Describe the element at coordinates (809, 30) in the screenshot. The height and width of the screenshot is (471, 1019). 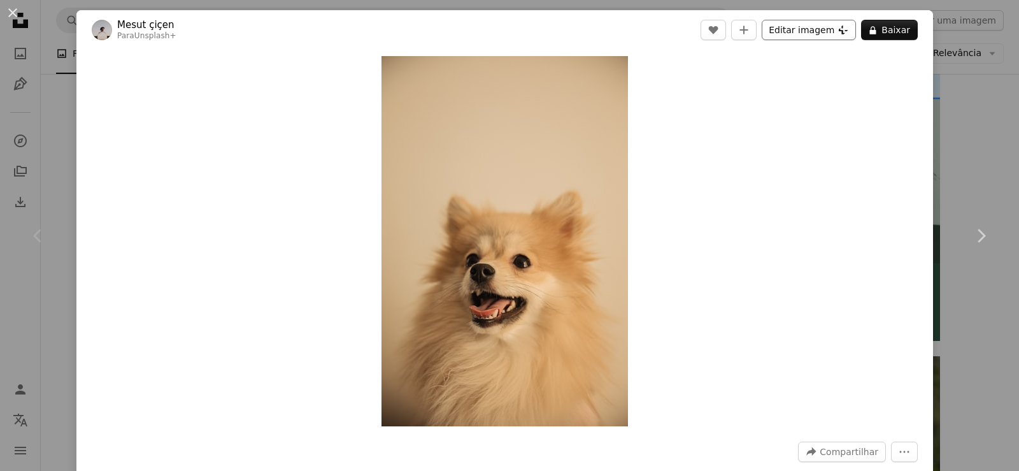
I see `button: Editar imagem` at that location.